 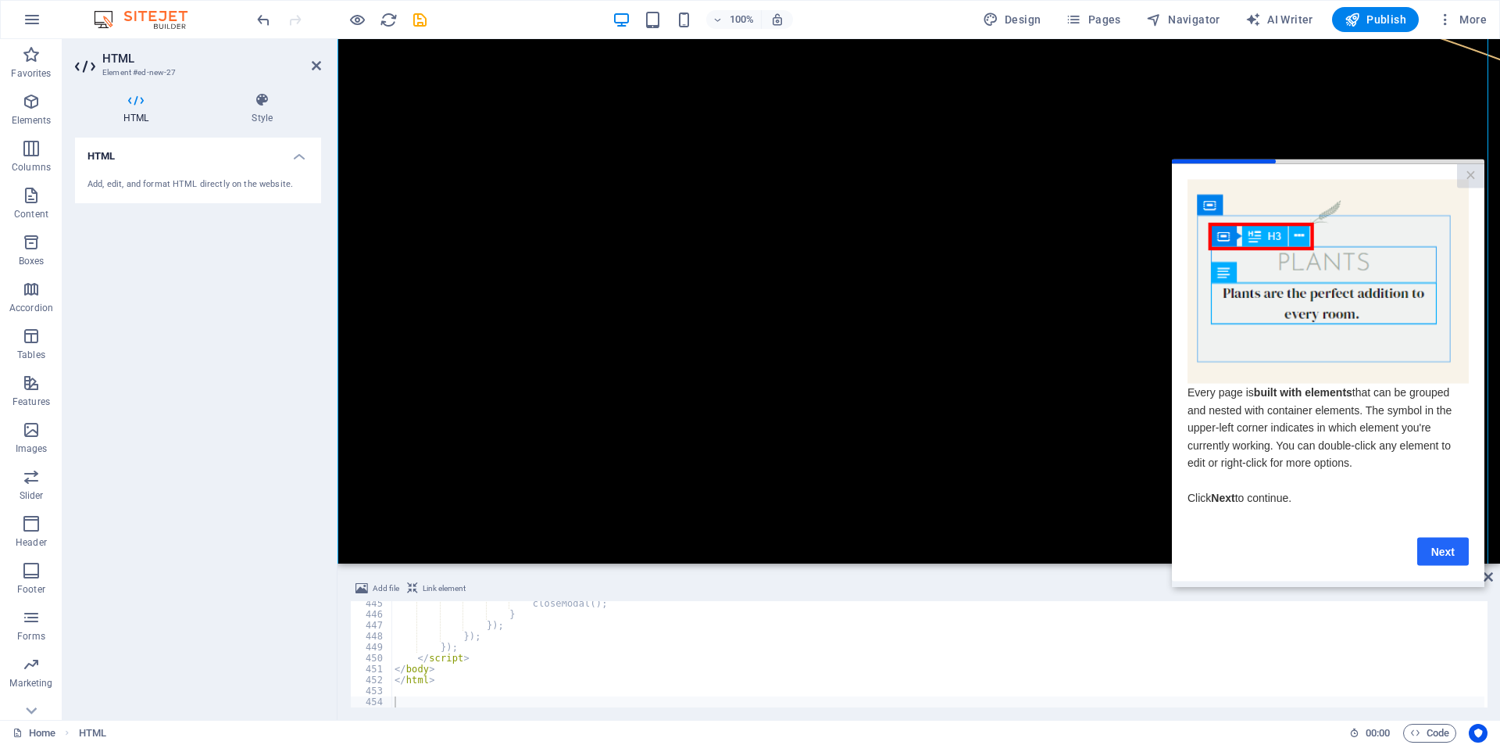 What do you see at coordinates (386, 588) in the screenshot?
I see `span: Add file` at bounding box center [386, 588].